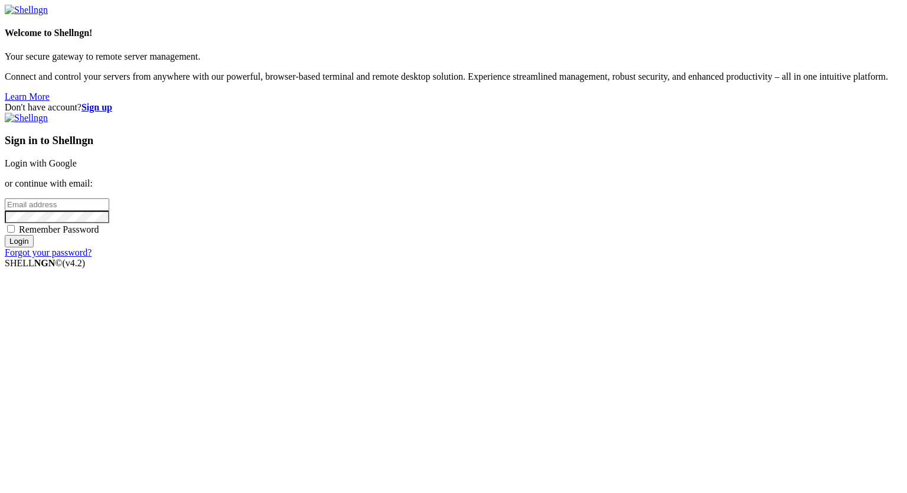  What do you see at coordinates (453, 77) in the screenshot?
I see `p: Connect and control your servers from anywhere with our powerful, browser-based terminal and remo...` at bounding box center [453, 77].